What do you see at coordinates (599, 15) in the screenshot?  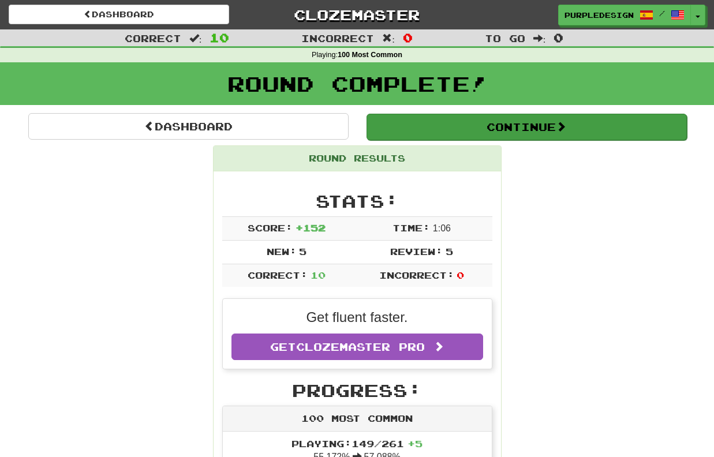 I see `span: PurpleDesign` at bounding box center [599, 15].